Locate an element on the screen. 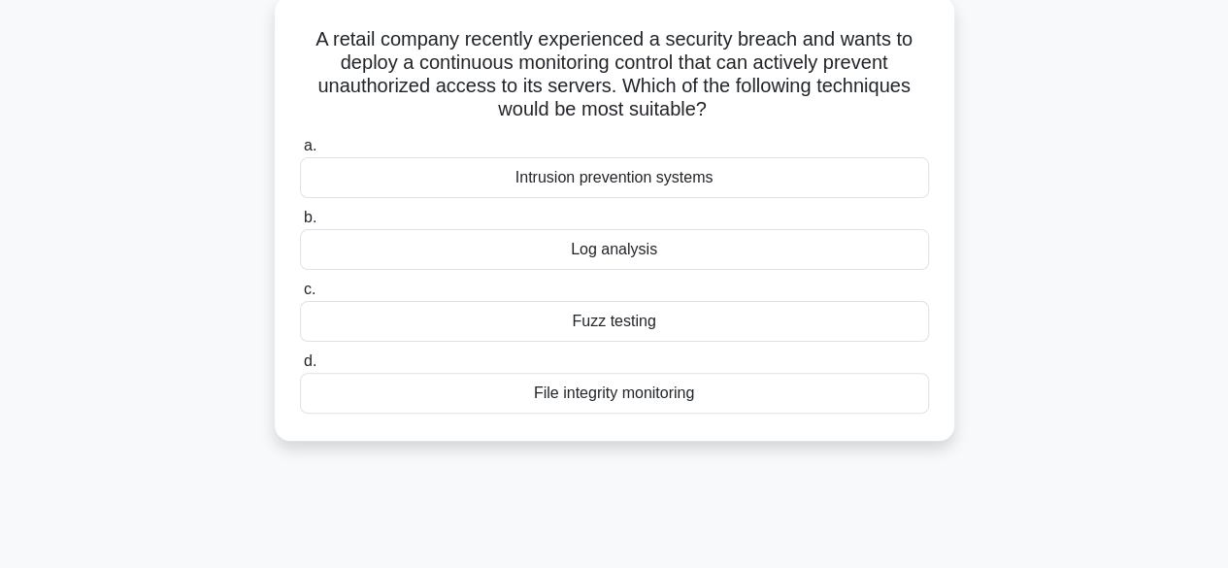 This screenshot has height=568, width=1228. span: b. is located at coordinates (310, 216).